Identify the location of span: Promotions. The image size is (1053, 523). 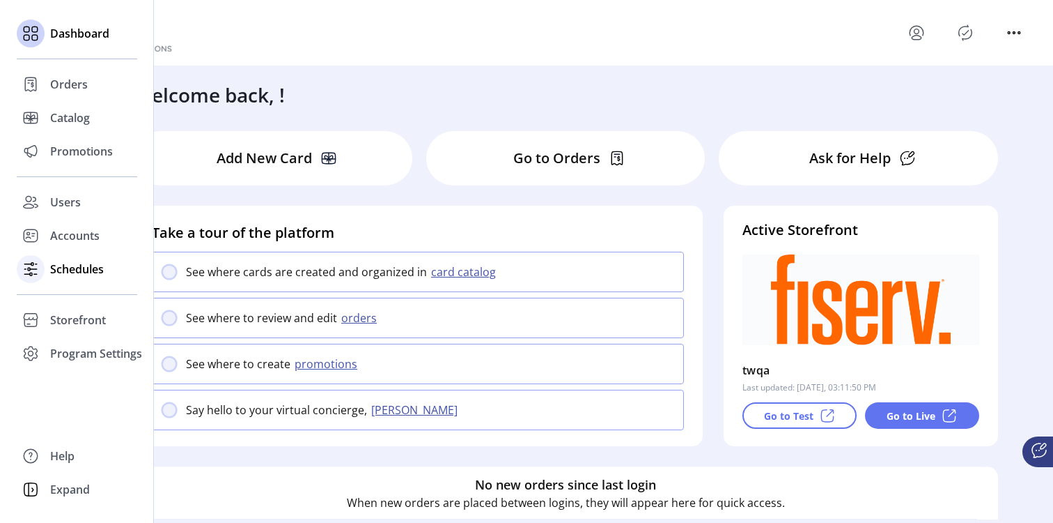
(82, 151).